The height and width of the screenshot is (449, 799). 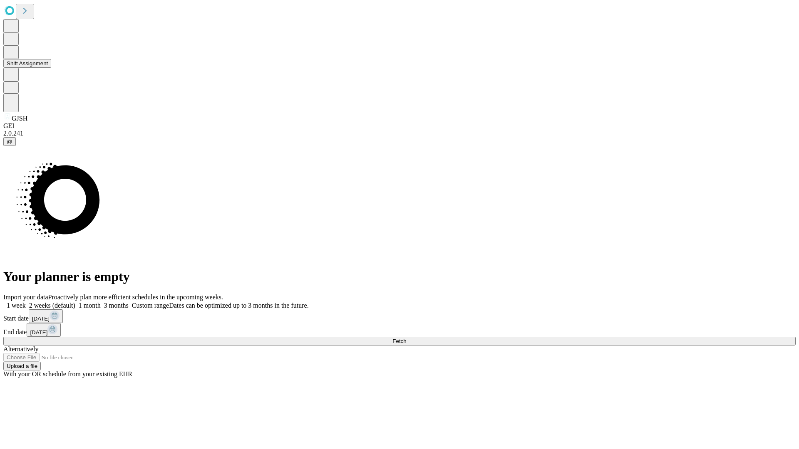 I want to click on div: 2.0.241, so click(x=399, y=134).